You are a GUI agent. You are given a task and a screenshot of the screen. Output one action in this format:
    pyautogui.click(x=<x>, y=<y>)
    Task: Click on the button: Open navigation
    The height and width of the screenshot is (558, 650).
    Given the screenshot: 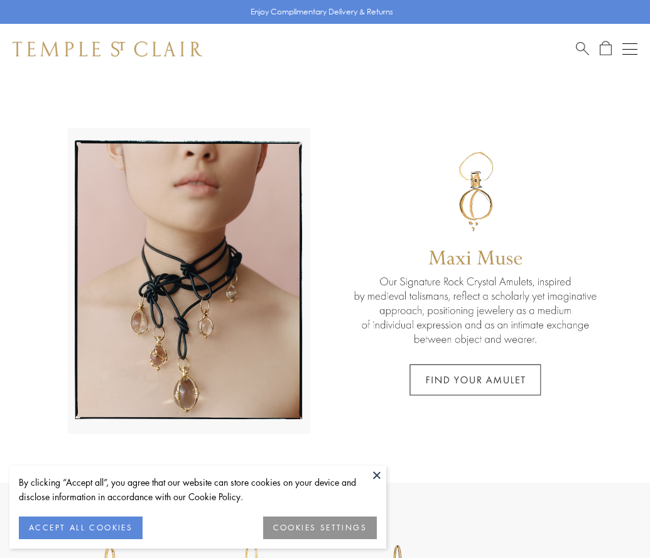 What is the action you would take?
    pyautogui.click(x=630, y=49)
    